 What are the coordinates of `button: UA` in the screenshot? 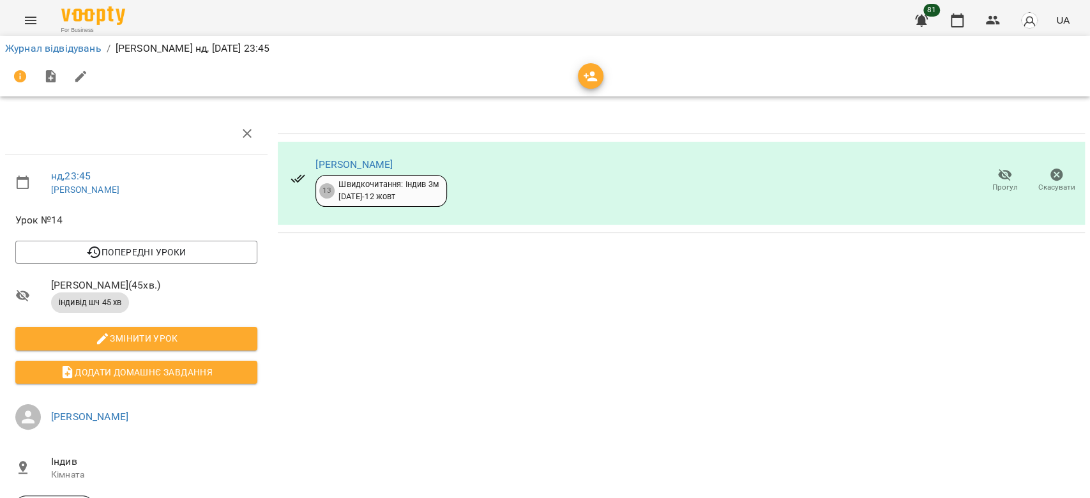 It's located at (1062, 20).